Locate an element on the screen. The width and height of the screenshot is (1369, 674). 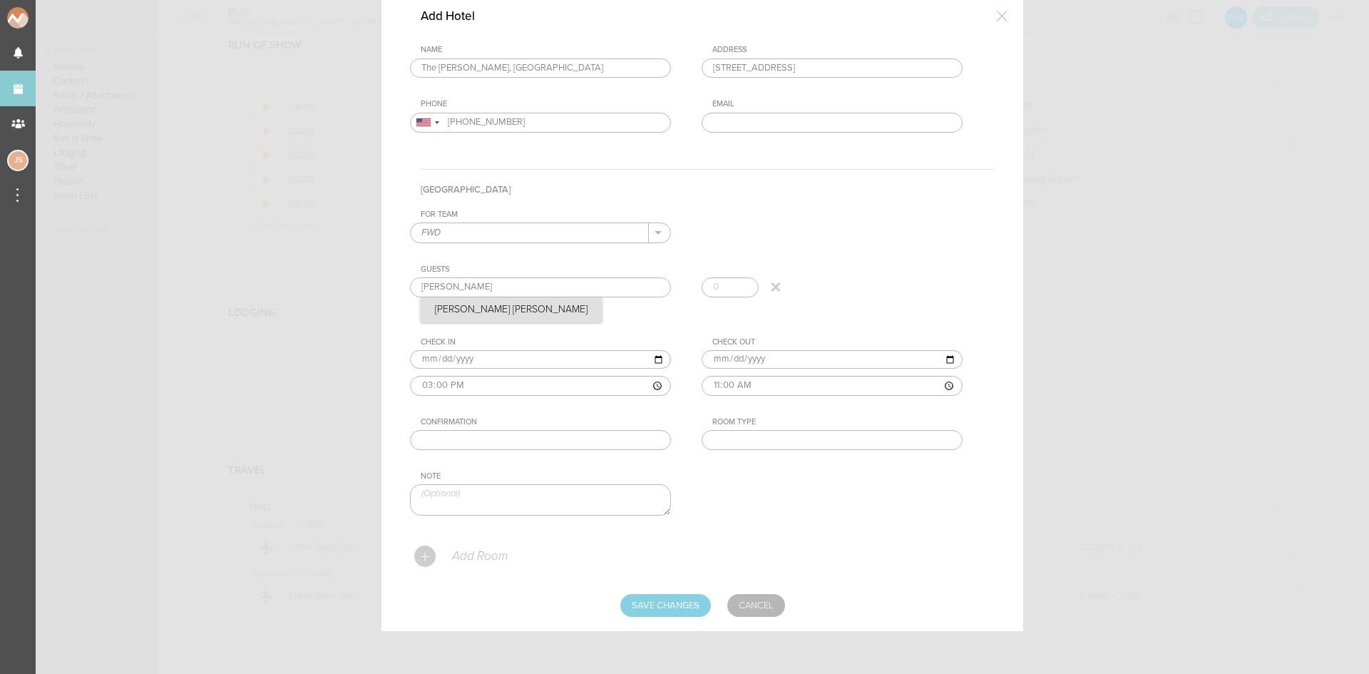
a: Add Room is located at coordinates (460, 555).